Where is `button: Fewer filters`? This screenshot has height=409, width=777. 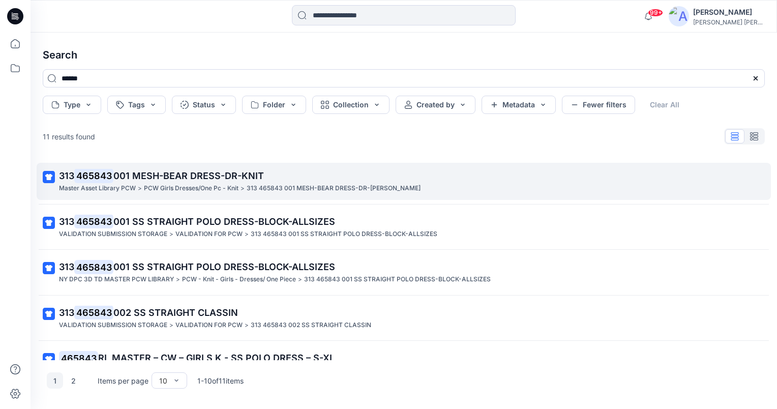
button: Fewer filters is located at coordinates (599, 105).